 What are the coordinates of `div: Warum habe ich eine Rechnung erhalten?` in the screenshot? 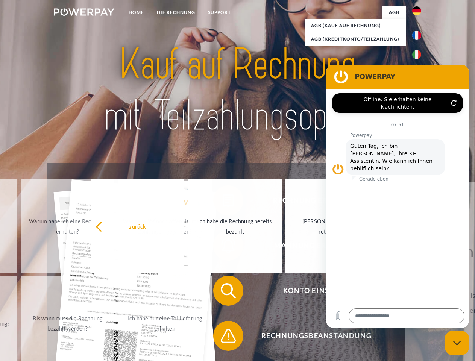 It's located at (67, 226).